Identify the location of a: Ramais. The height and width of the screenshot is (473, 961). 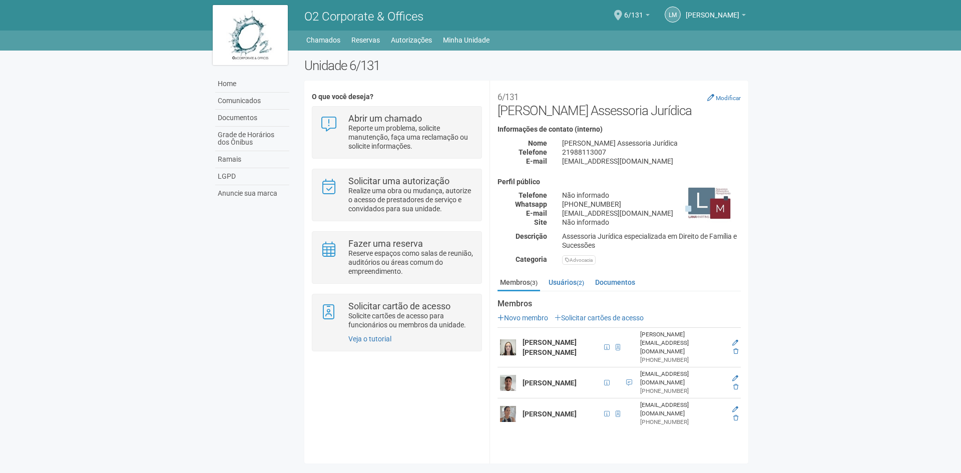
(252, 160).